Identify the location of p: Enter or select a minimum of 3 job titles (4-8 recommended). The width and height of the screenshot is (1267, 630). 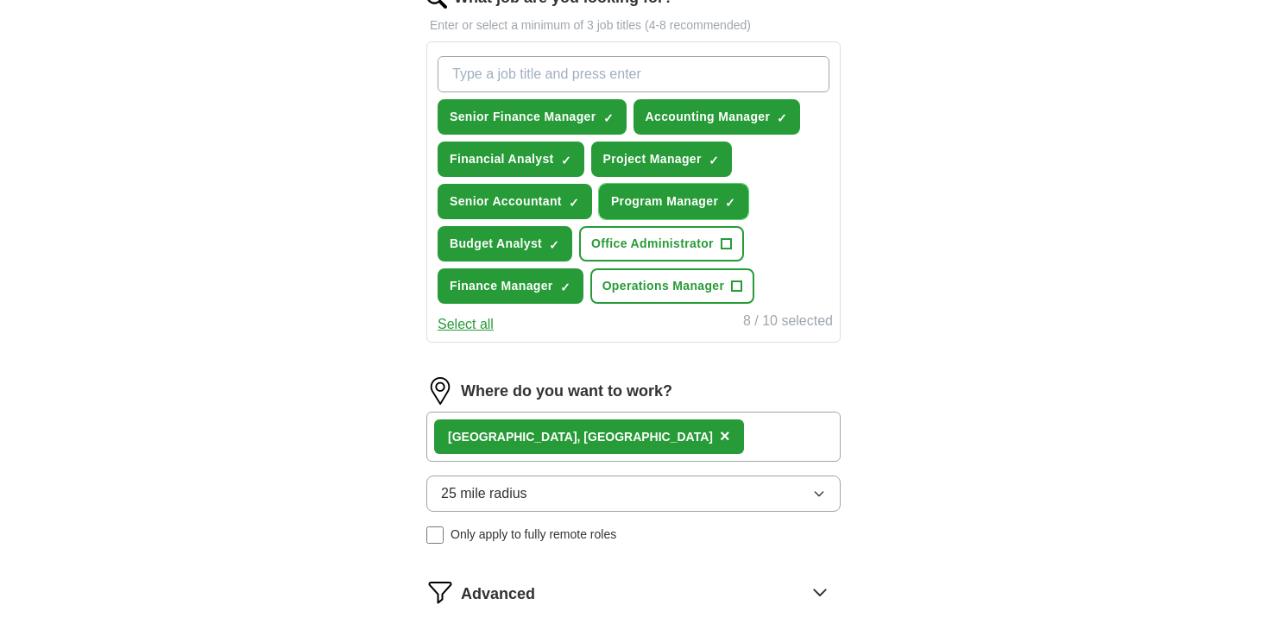
(634, 25).